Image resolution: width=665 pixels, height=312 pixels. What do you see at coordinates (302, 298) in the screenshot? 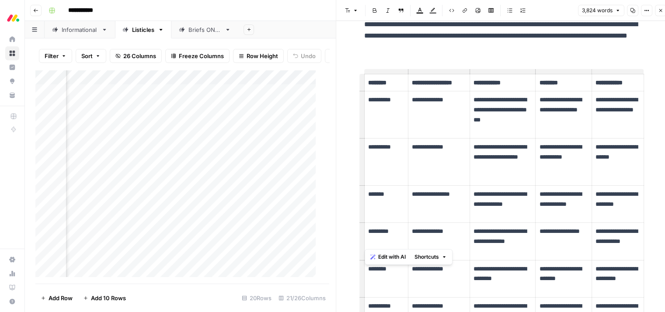
I see `div: 21/26 Columns` at bounding box center [302, 298].